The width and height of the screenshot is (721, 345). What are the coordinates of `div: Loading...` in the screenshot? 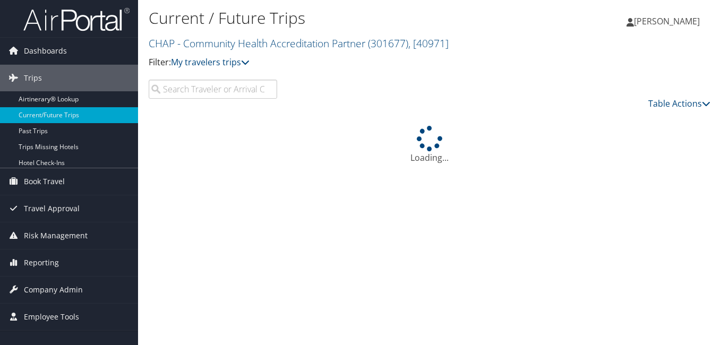 It's located at (430, 145).